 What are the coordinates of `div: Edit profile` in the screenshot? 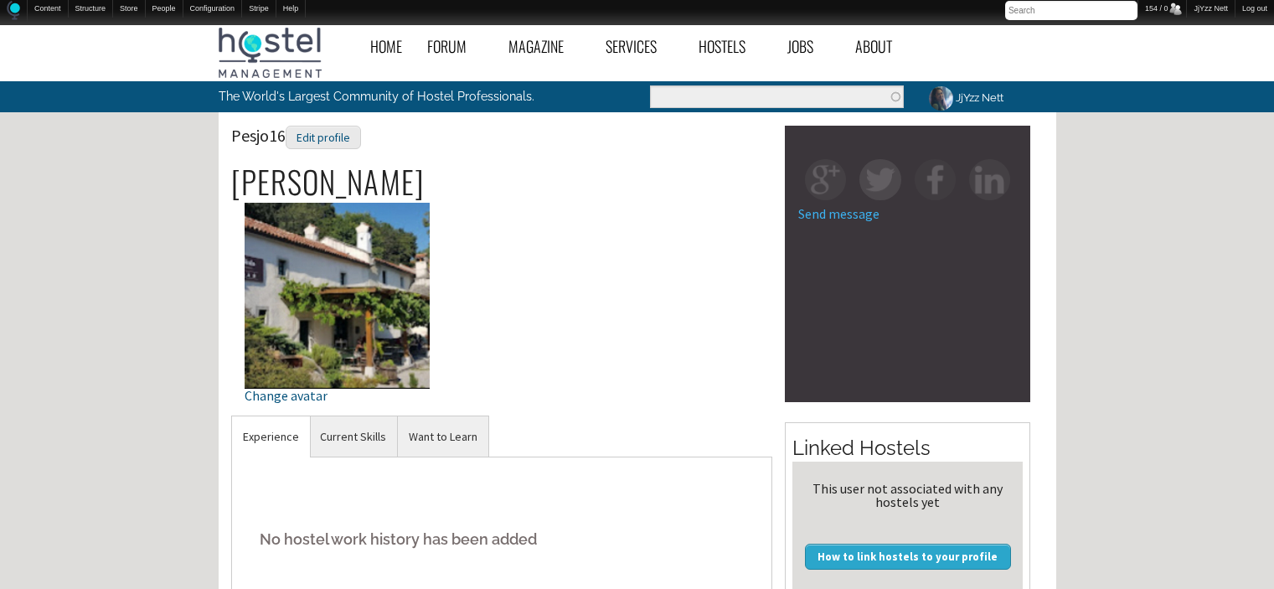 It's located at (323, 137).